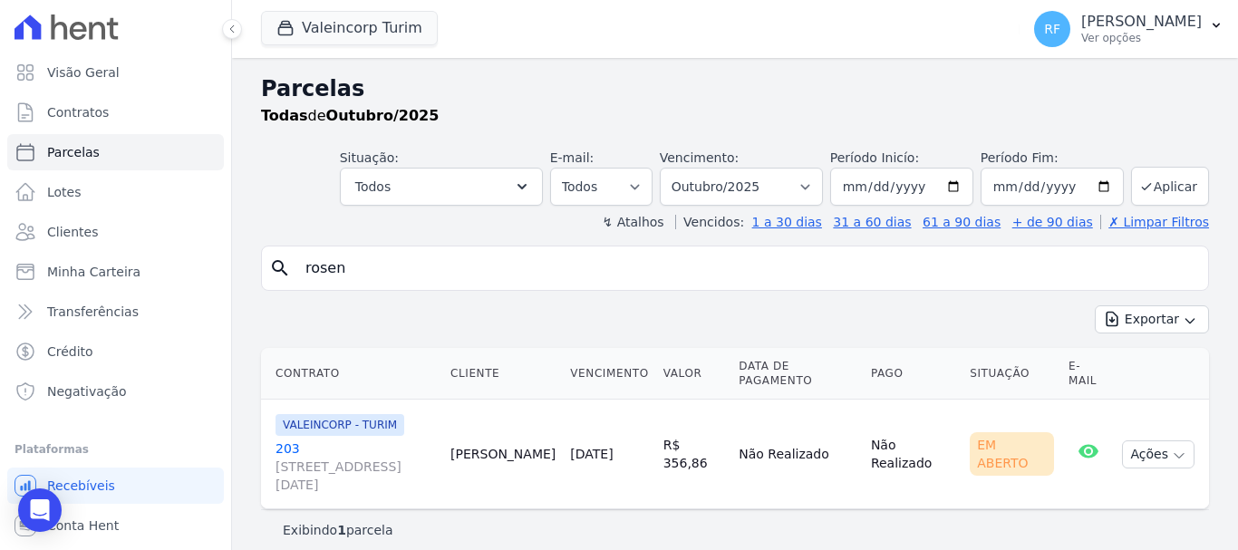 This screenshot has width=1238, height=550. What do you see at coordinates (572, 158) in the screenshot?
I see `label: E-mail:` at bounding box center [572, 158].